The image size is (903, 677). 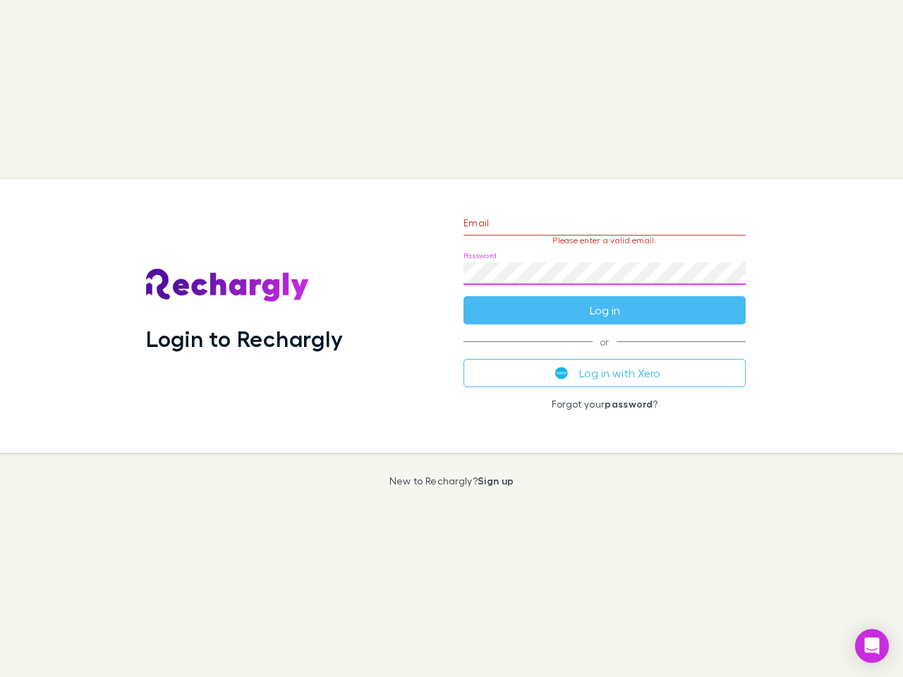 I want to click on a: Sign up, so click(x=495, y=480).